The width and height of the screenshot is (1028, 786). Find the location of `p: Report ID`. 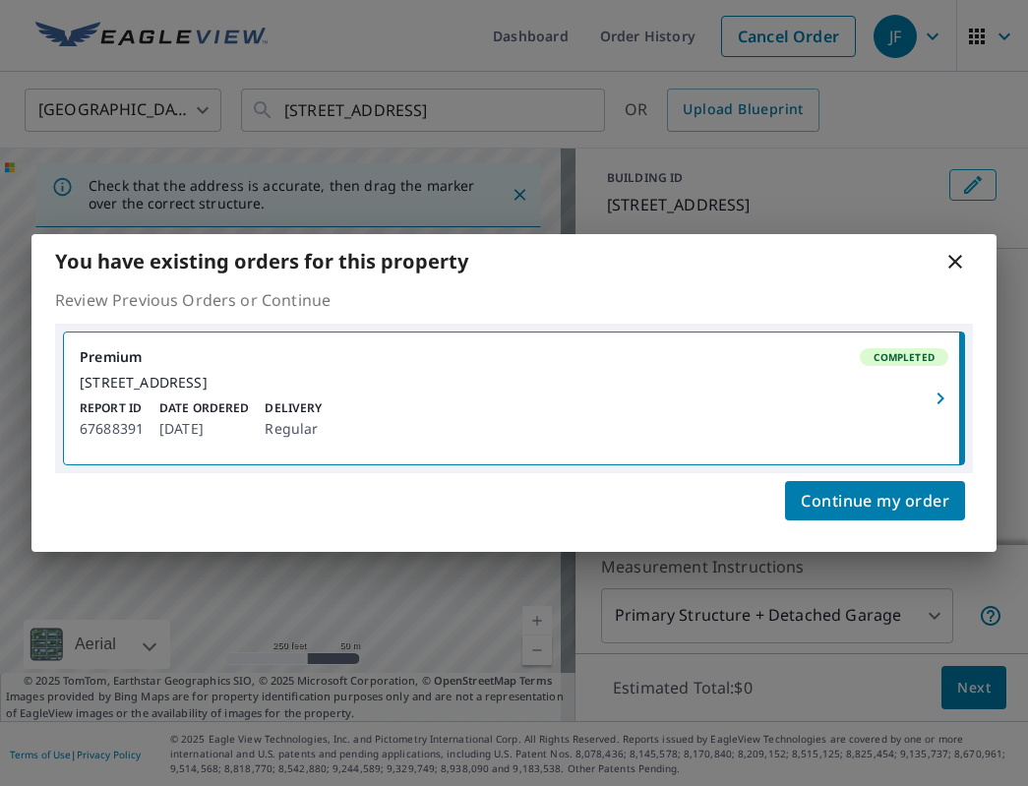

p: Report ID is located at coordinates (111, 408).